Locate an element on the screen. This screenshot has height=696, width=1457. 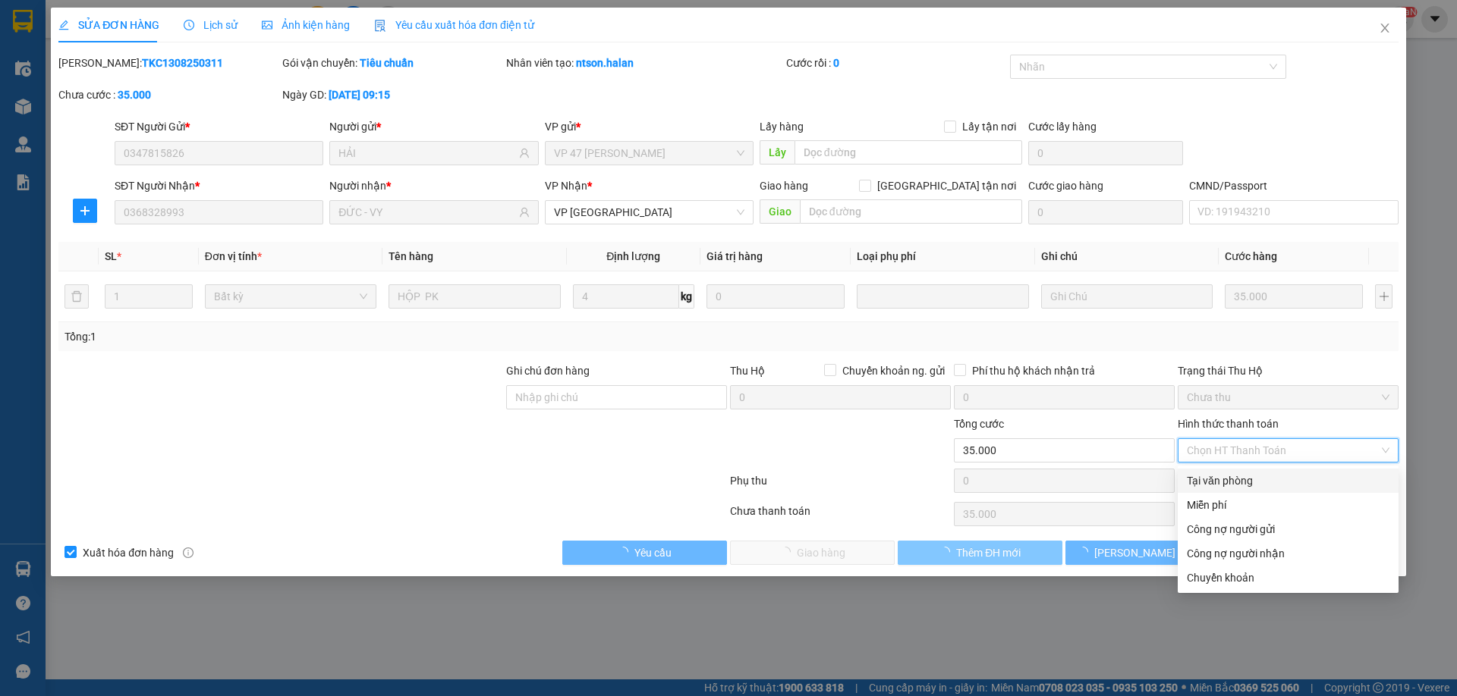
span: kg is located at coordinates (687, 297).